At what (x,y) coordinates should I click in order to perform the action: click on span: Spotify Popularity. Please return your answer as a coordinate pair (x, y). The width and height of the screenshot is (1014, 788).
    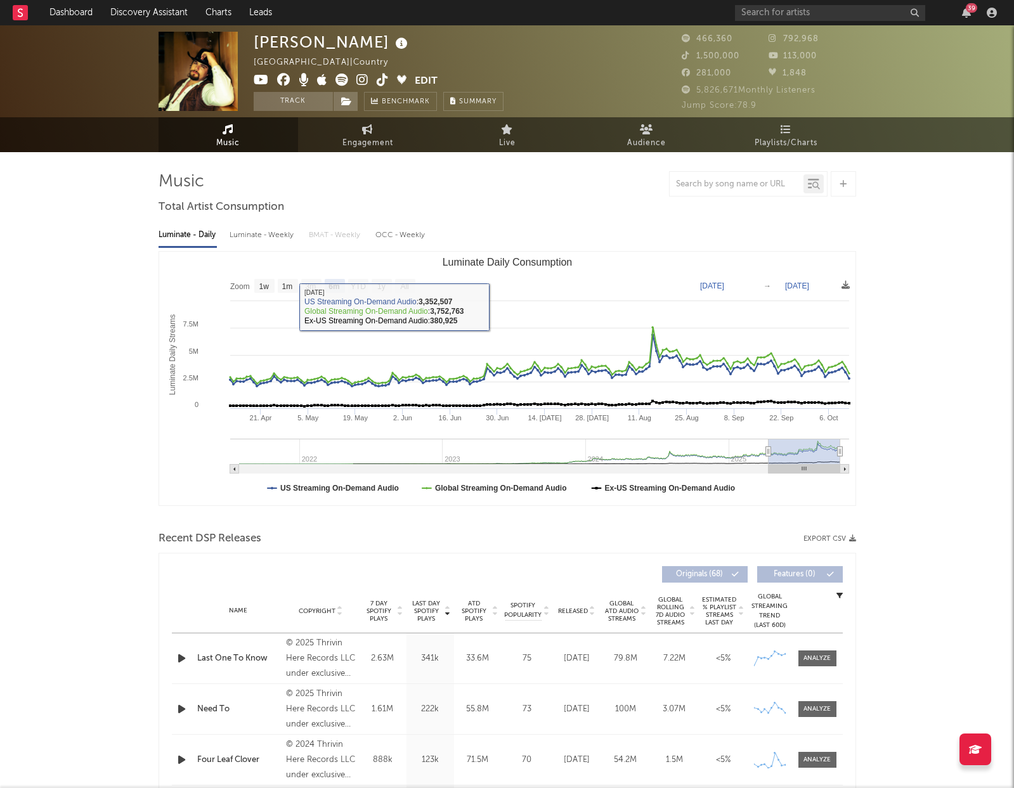
    Looking at the image, I should click on (522, 611).